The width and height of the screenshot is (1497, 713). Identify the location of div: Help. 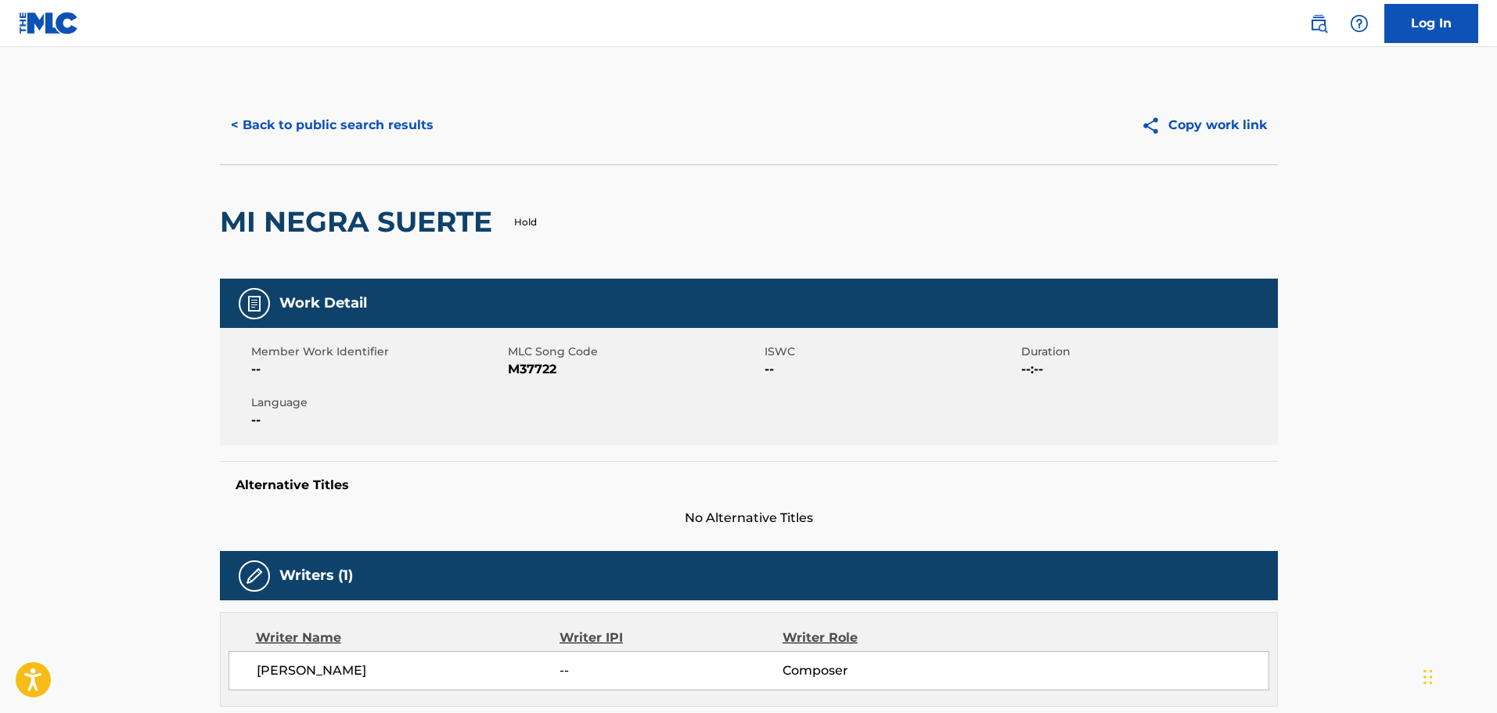
(1359, 23).